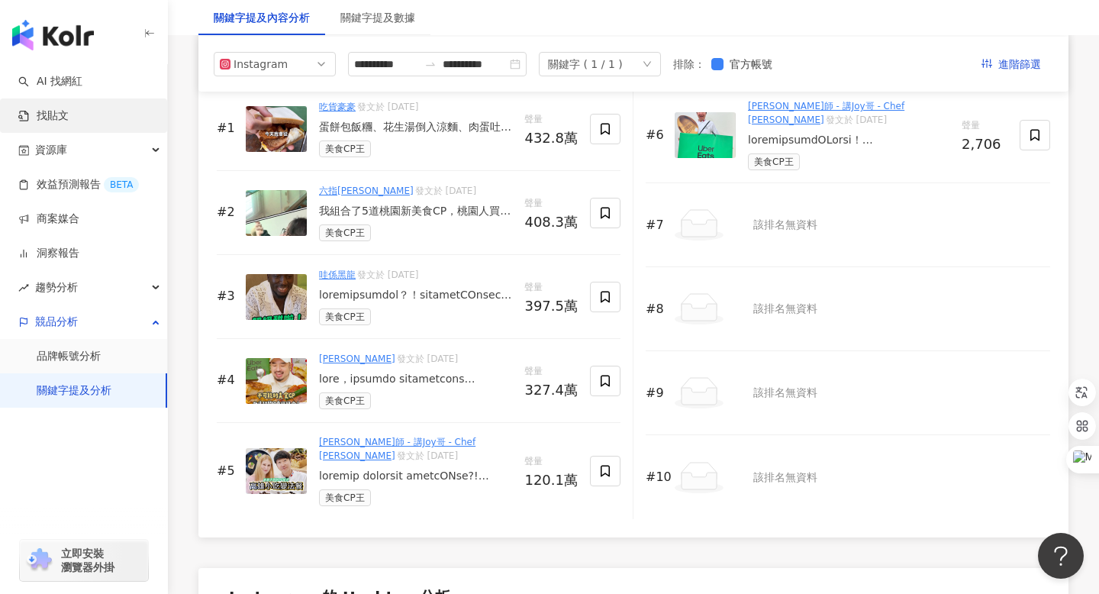  What do you see at coordinates (337, 107) in the screenshot?
I see `a: 吃貨豪豪` at bounding box center [337, 107].